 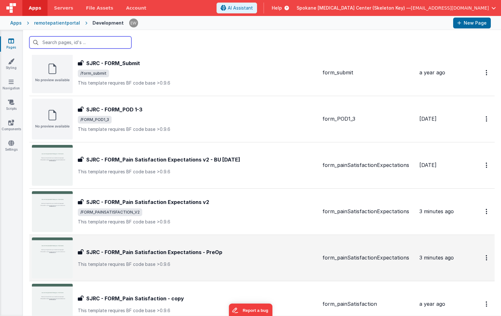 I want to click on button: AI Assistant, so click(x=237, y=8).